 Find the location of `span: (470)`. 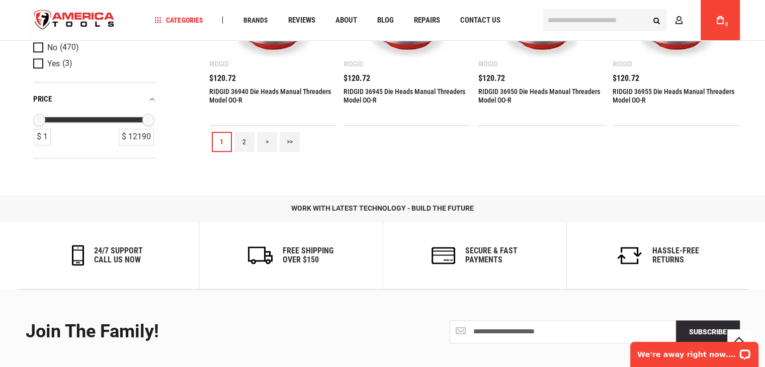

span: (470) is located at coordinates (69, 47).